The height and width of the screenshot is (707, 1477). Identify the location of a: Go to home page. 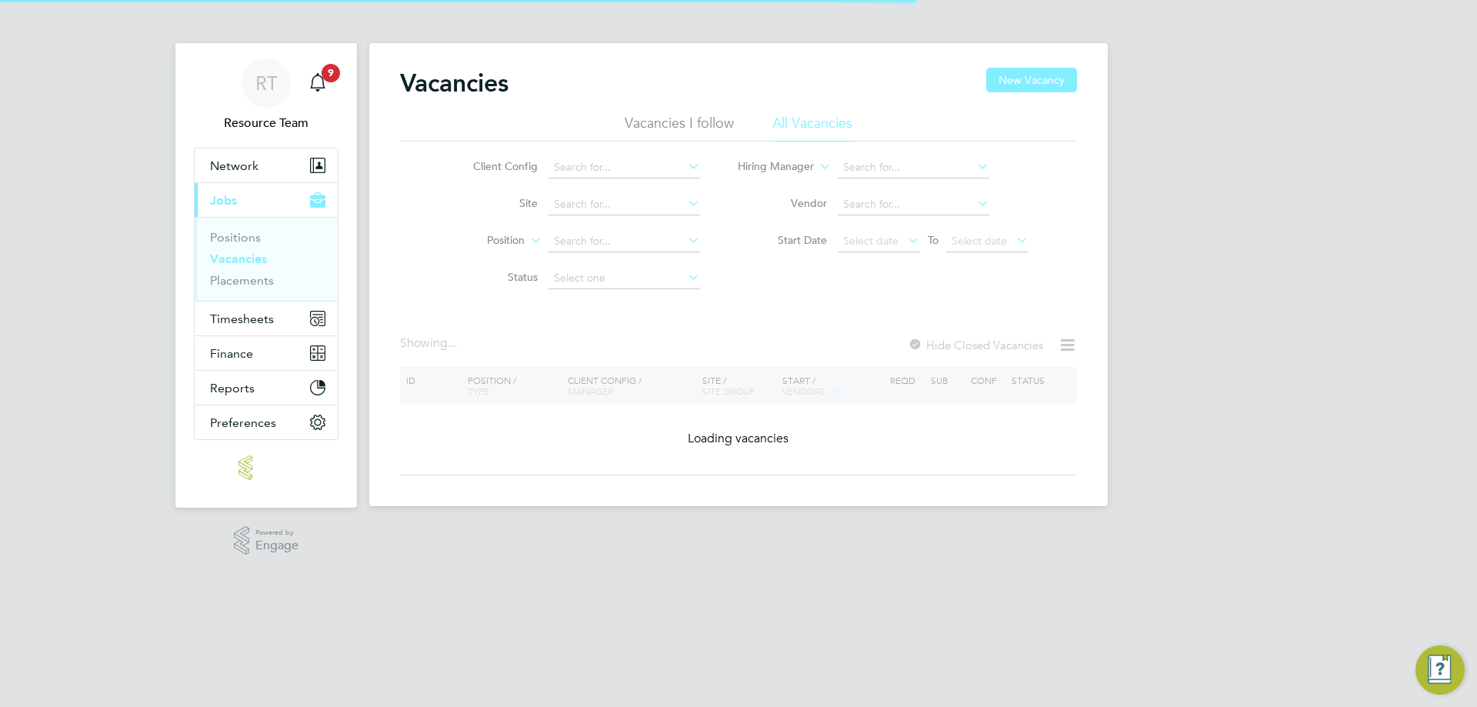
(266, 468).